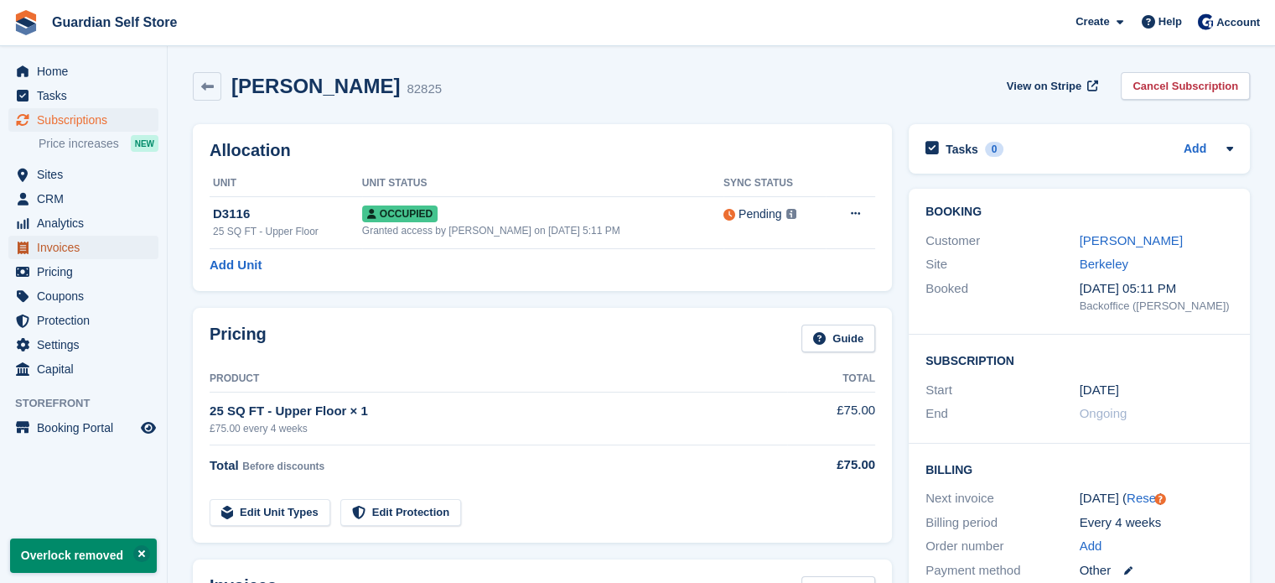 The image size is (1275, 583). What do you see at coordinates (1079, 469) in the screenshot?
I see `h2: Billing` at bounding box center [1079, 469].